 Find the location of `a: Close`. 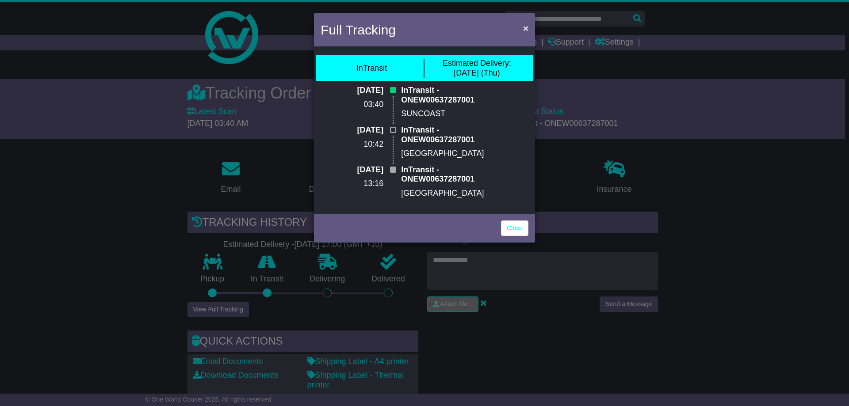

a: Close is located at coordinates (515, 228).